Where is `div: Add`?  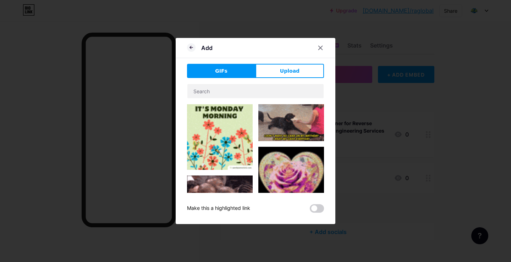
div: Add is located at coordinates (207, 48).